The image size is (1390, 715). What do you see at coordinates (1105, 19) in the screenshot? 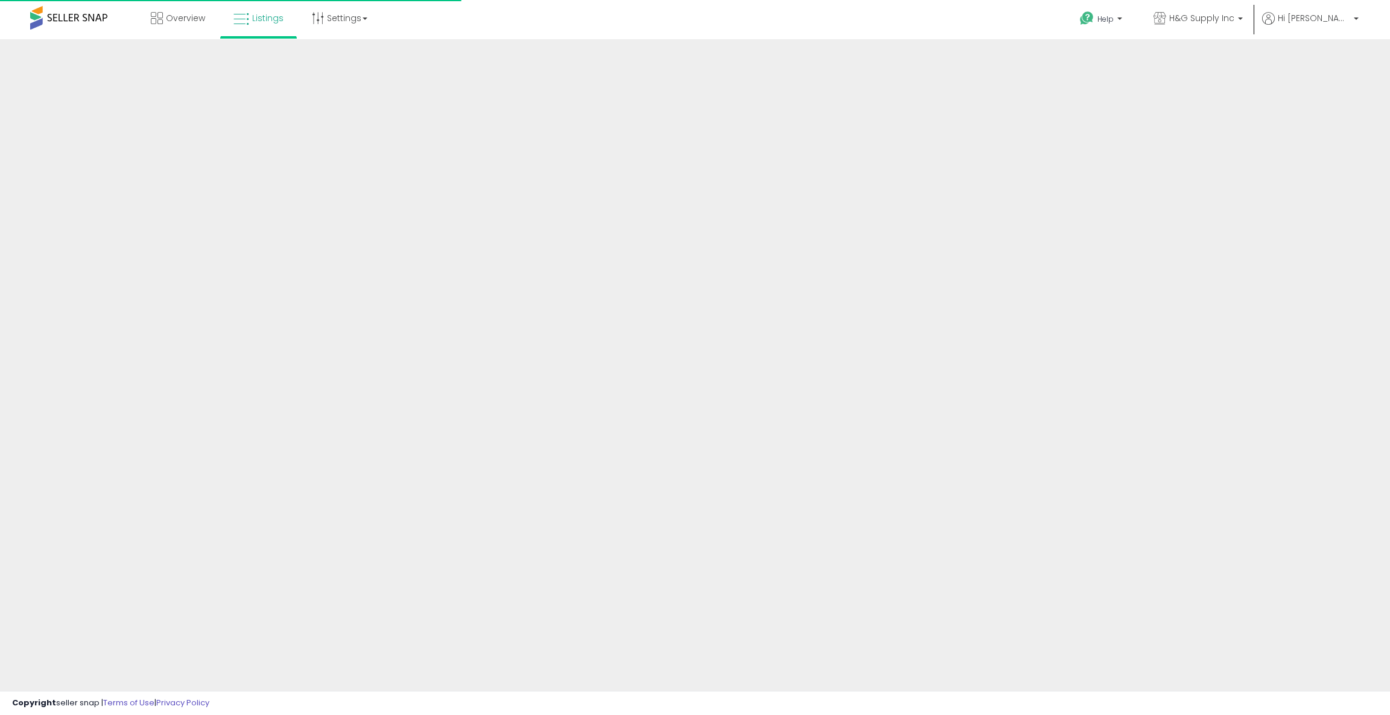
I see `span: Help` at bounding box center [1105, 19].